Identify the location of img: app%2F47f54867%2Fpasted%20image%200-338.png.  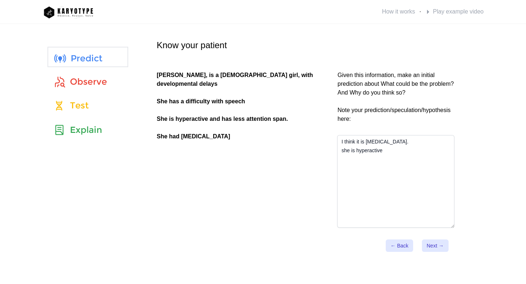
(68, 12).